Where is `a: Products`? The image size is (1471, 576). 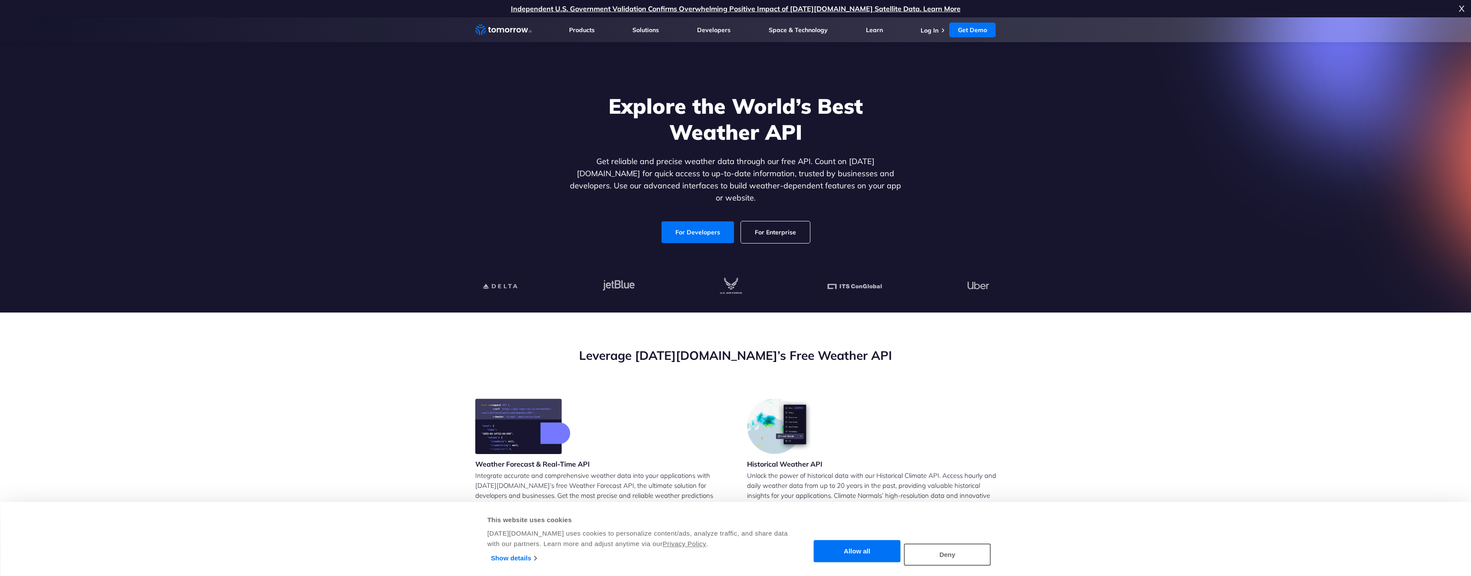
a: Products is located at coordinates (582, 30).